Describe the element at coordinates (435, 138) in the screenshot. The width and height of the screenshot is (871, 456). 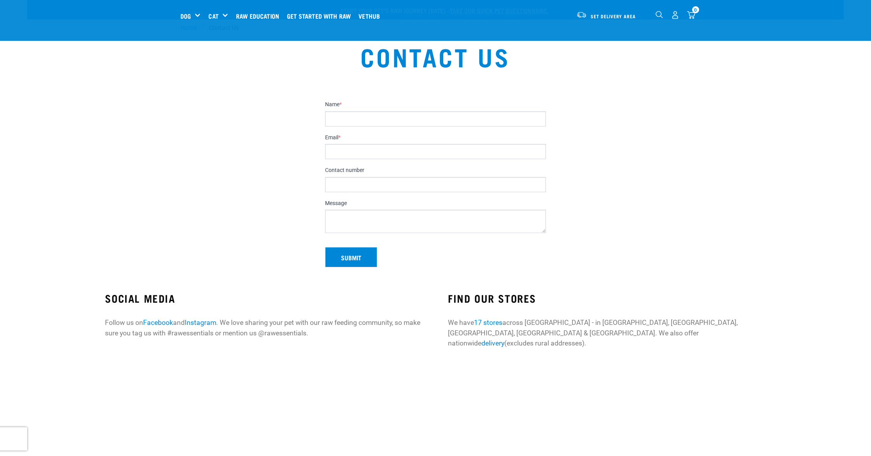
I see `label: Email` at that location.